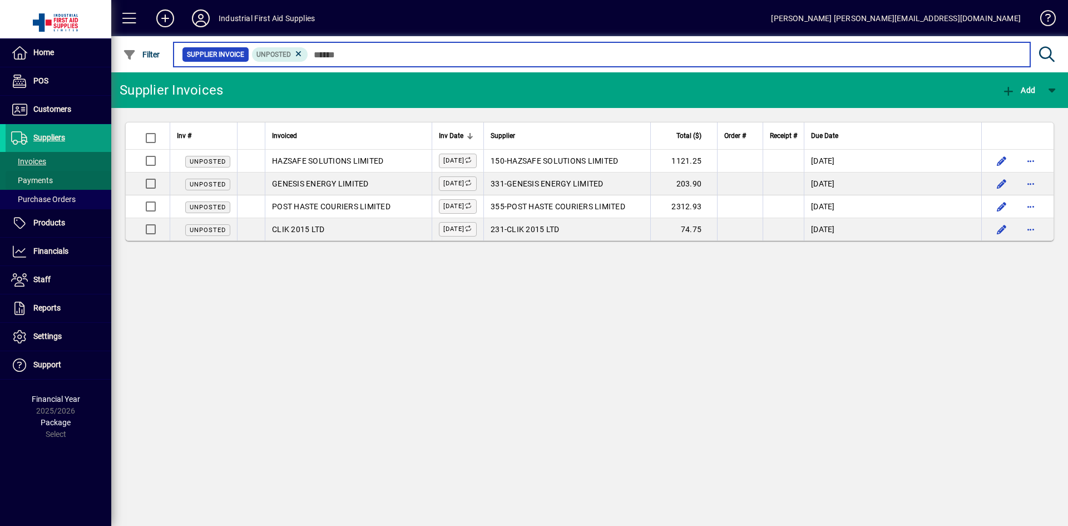 This screenshot has height=526, width=1068. Describe the element at coordinates (58, 180) in the screenshot. I see `a: Payments` at that location.